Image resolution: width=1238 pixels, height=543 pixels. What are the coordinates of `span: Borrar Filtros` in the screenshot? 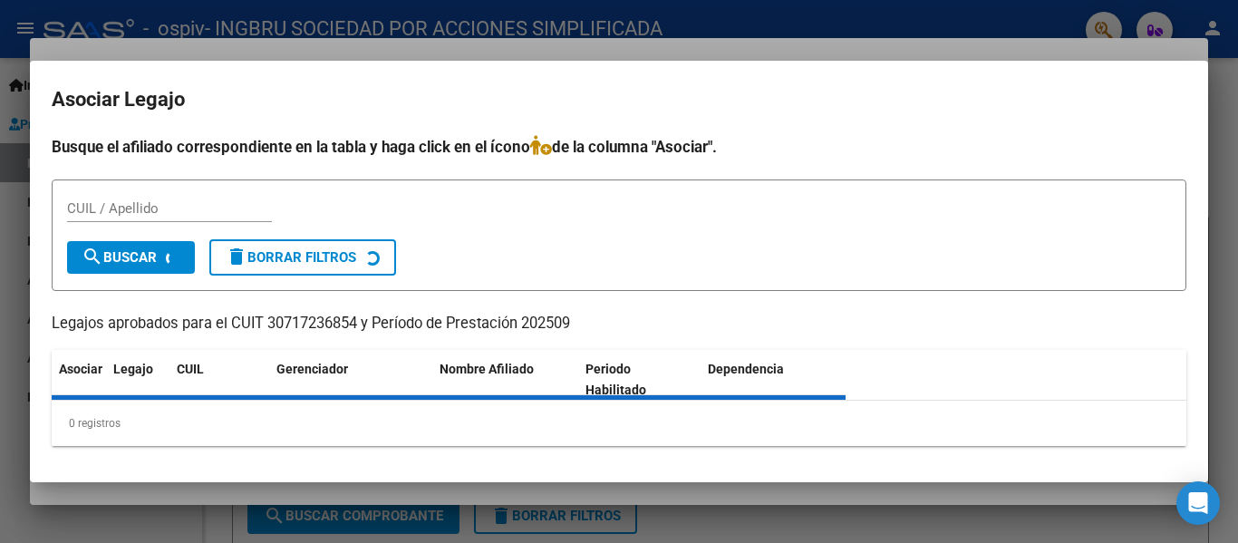 It's located at (291, 257).